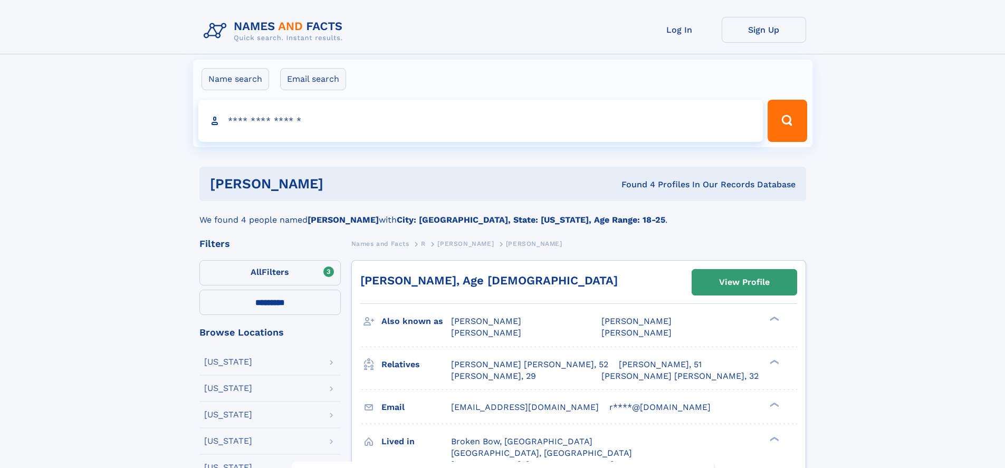  Describe the element at coordinates (787, 121) in the screenshot. I see `button: Search Button` at that location.